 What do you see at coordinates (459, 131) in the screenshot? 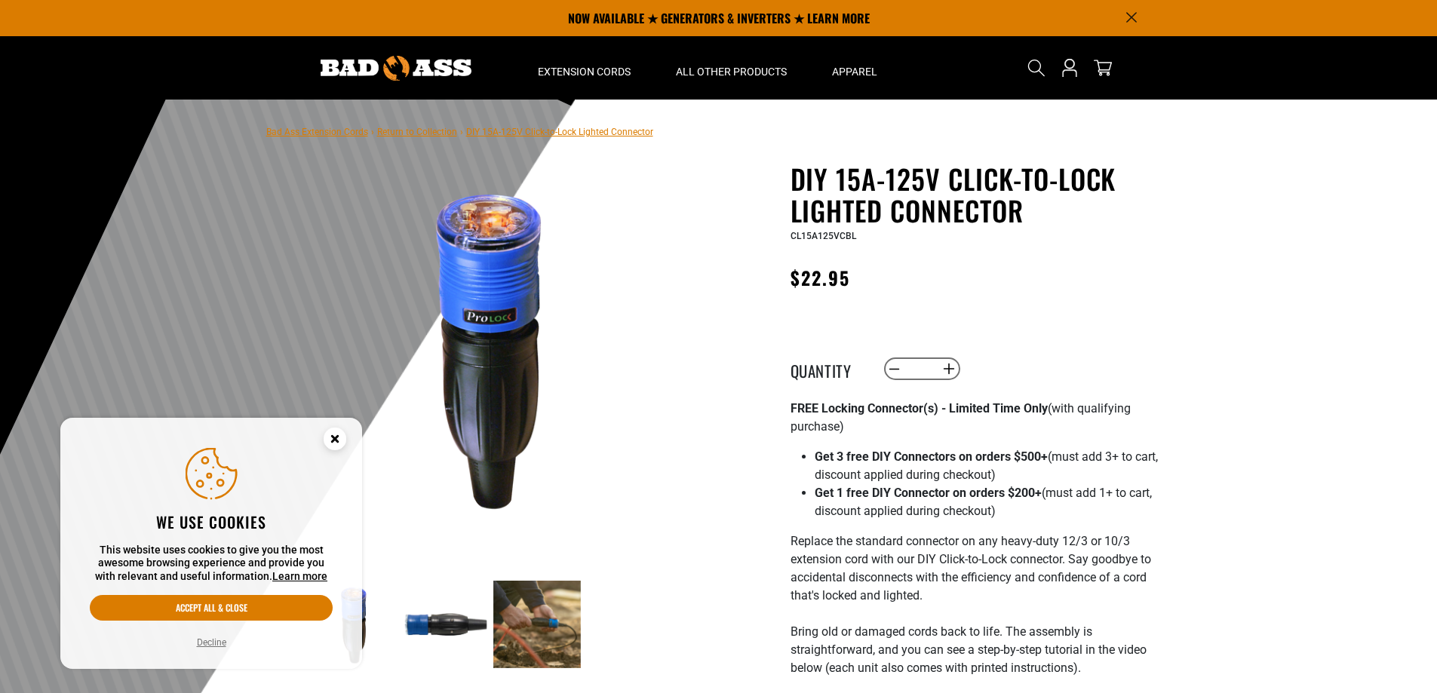
I see `nav: breadcrumbs` at bounding box center [459, 131].